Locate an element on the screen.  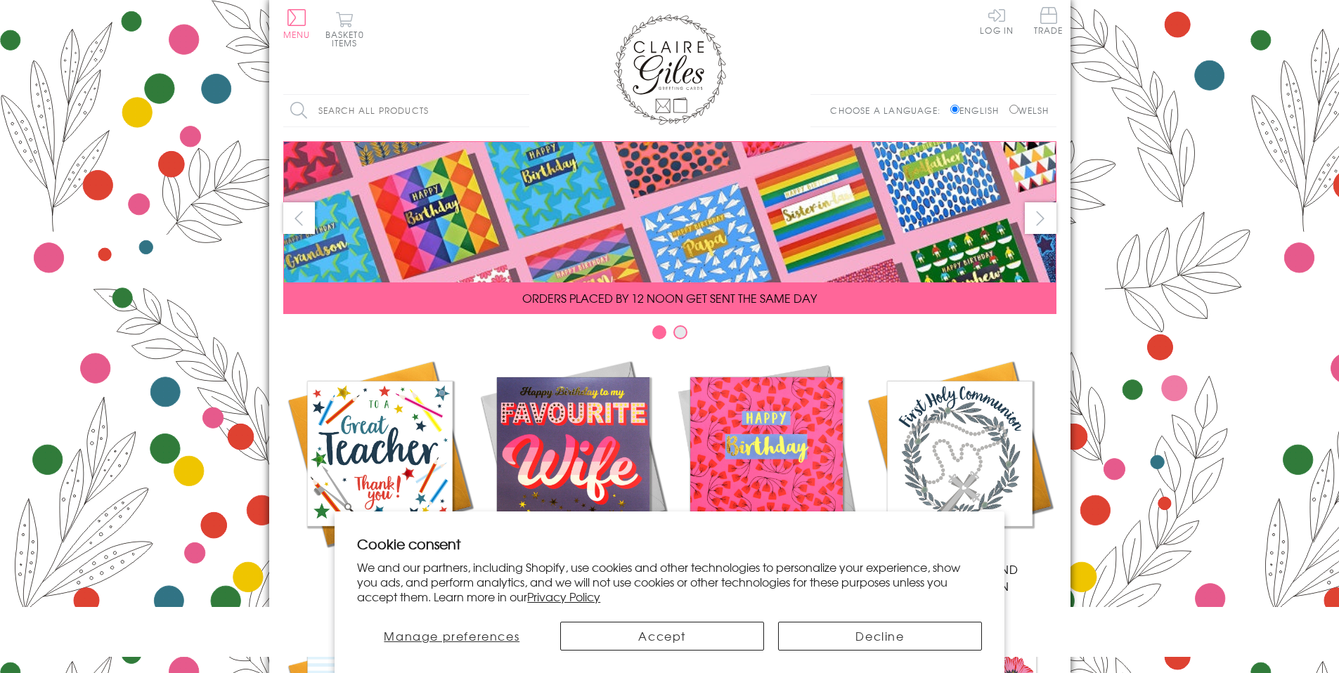
p: We and our partners, including Shopify, use cookies and other technologies to personalize your ex... is located at coordinates (669, 582).